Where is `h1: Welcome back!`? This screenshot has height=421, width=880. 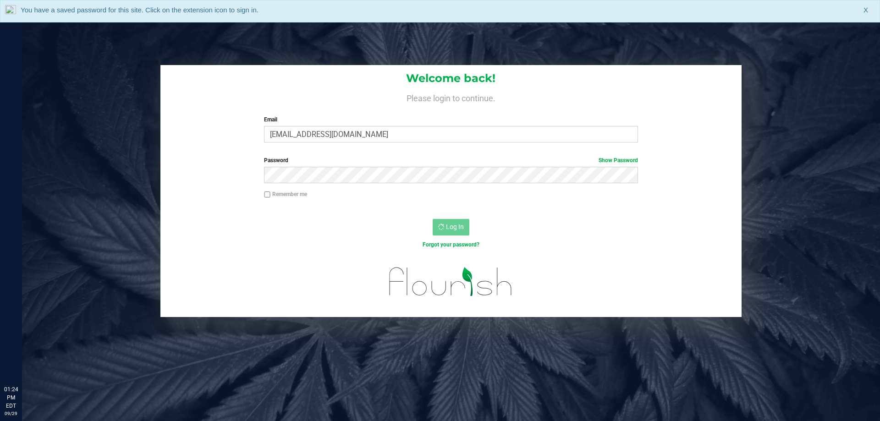 h1: Welcome back! is located at coordinates (451, 78).